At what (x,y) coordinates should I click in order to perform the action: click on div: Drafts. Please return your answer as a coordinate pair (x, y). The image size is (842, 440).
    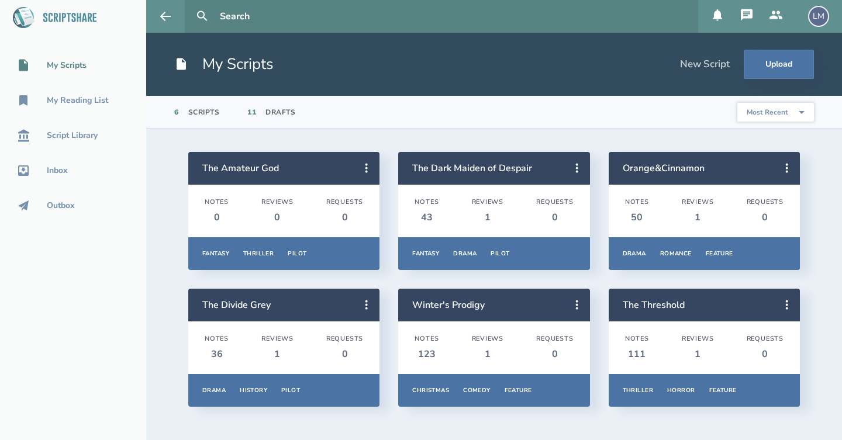
    Looking at the image, I should click on (280, 112).